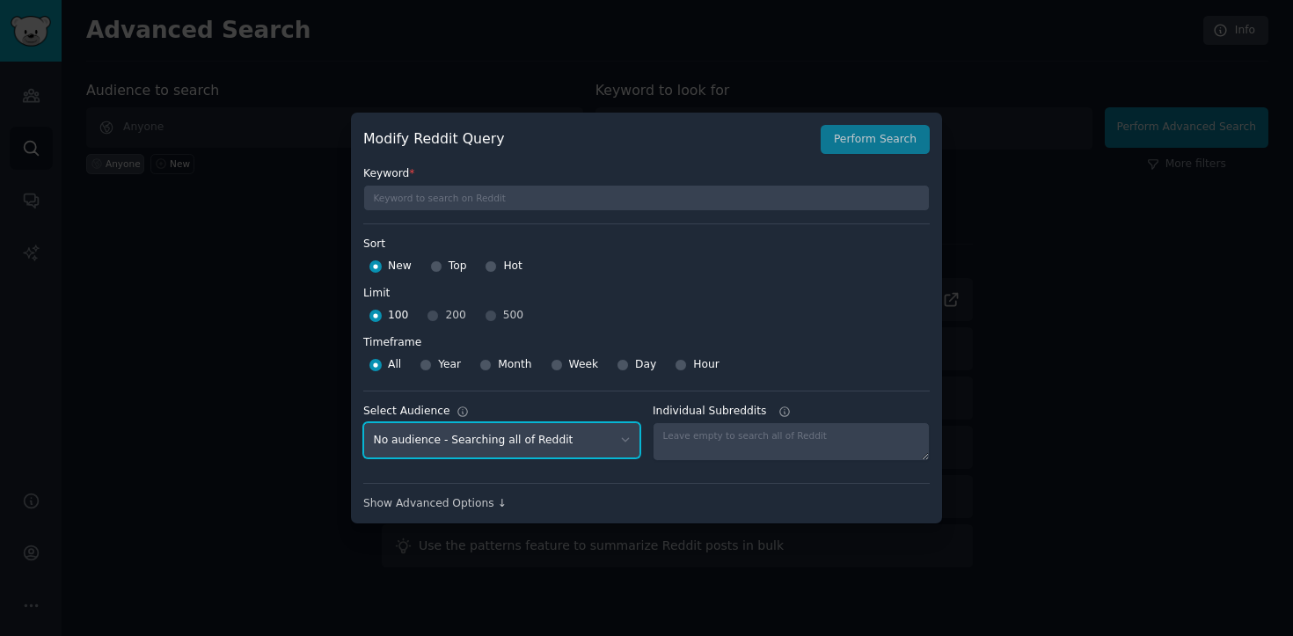 The image size is (1293, 636). What do you see at coordinates (399, 267) in the screenshot?
I see `span: New` at bounding box center [399, 267].